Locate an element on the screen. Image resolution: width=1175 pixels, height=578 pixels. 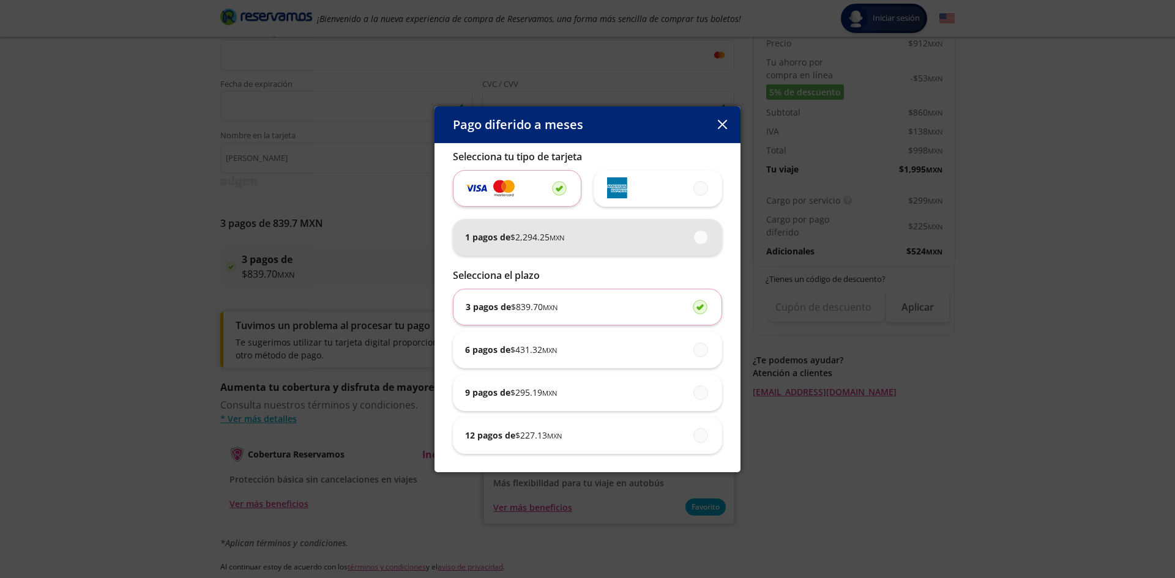
p: 6 pagos de is located at coordinates (511, 349).